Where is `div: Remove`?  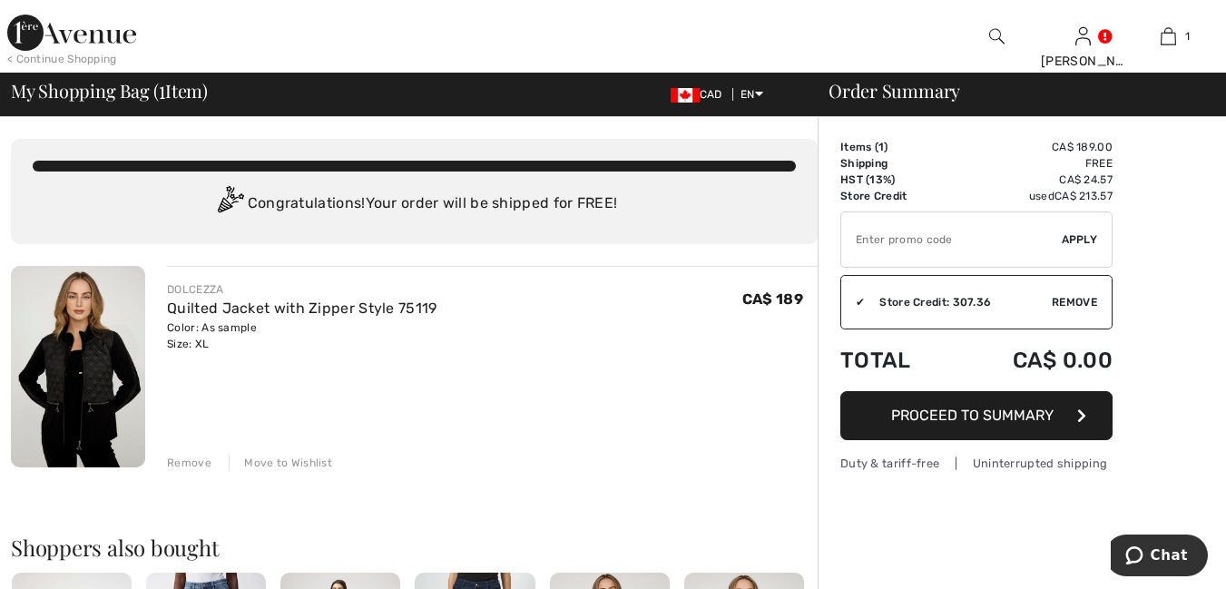 div: Remove is located at coordinates (189, 463).